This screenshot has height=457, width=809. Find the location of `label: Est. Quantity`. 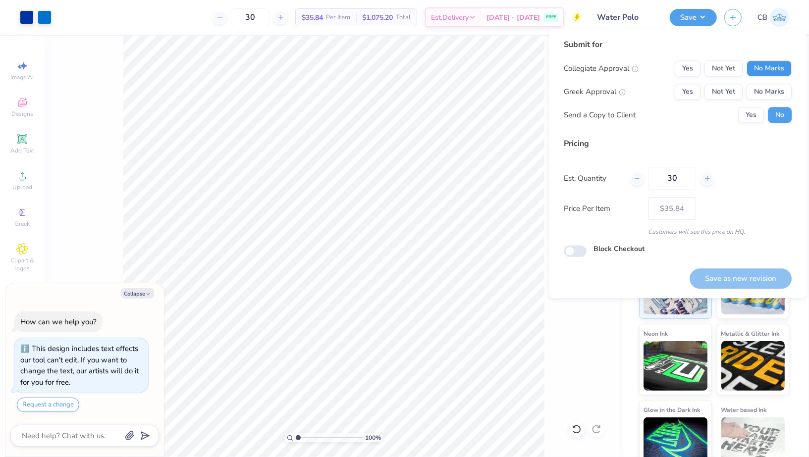

label: Est. Quantity is located at coordinates (593, 178).